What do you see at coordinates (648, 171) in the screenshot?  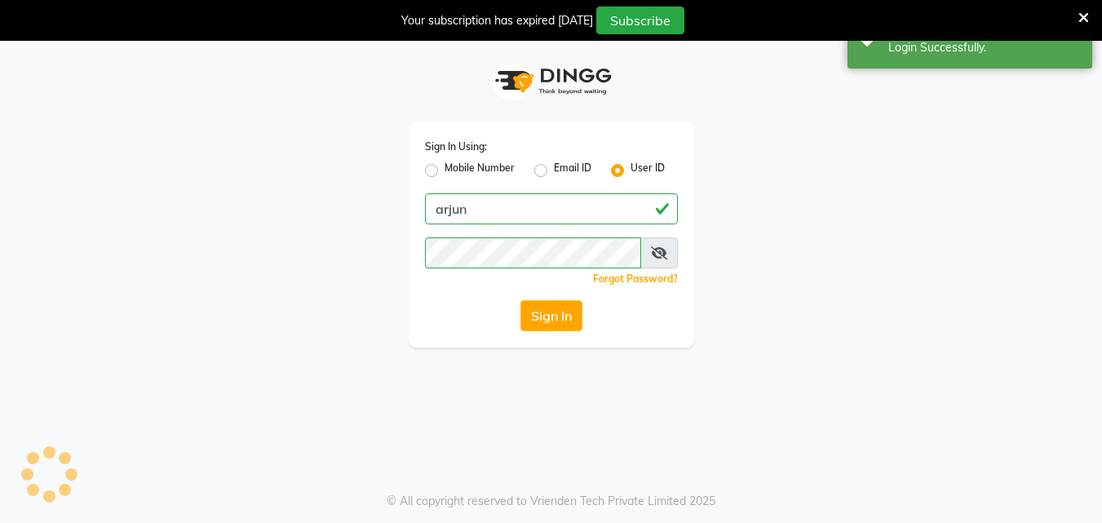 I see `label: User ID` at bounding box center [648, 171].